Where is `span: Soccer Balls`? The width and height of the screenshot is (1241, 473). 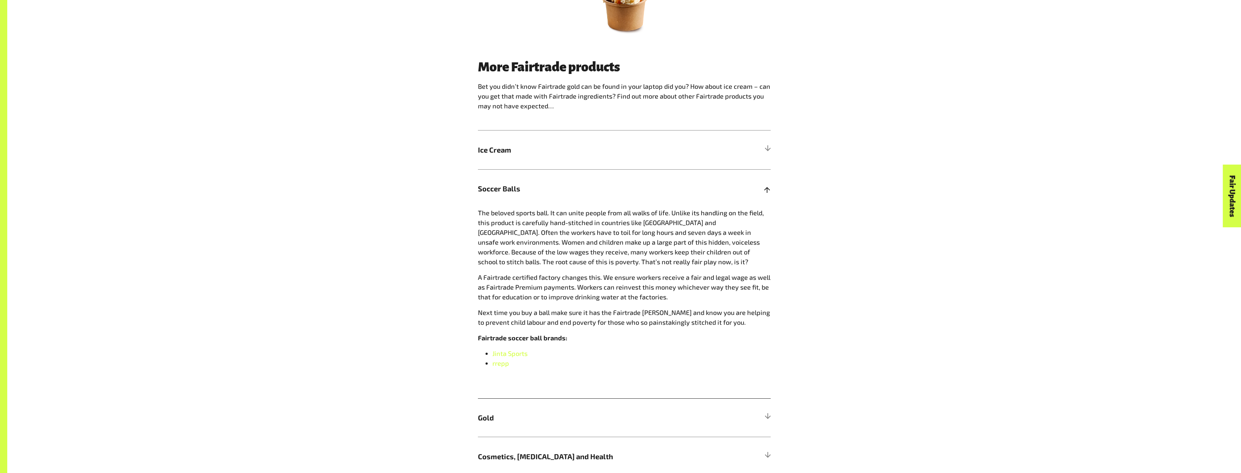
span: Soccer Balls is located at coordinates (588, 188).